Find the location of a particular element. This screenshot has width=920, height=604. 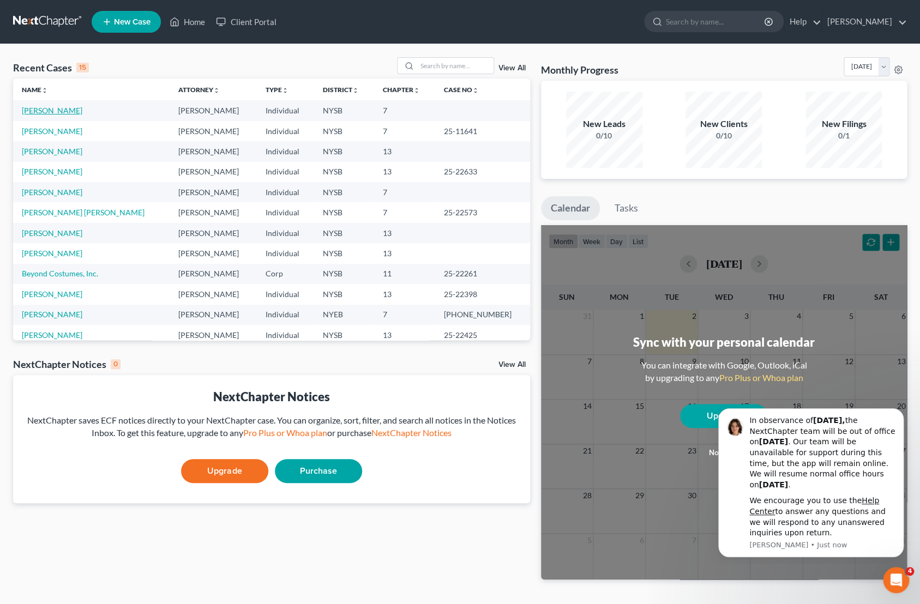

td: NYEB is located at coordinates (344, 315).